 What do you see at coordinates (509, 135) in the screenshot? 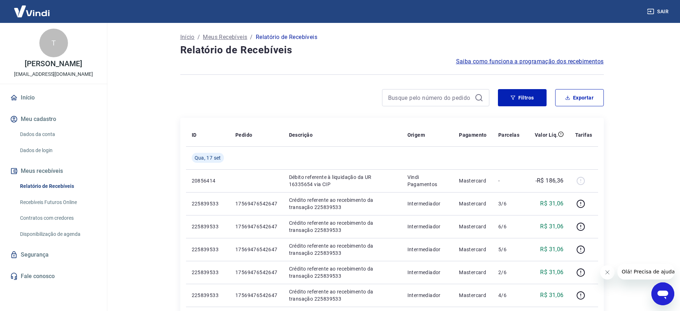
I see `p: Parcelas` at bounding box center [509, 135].